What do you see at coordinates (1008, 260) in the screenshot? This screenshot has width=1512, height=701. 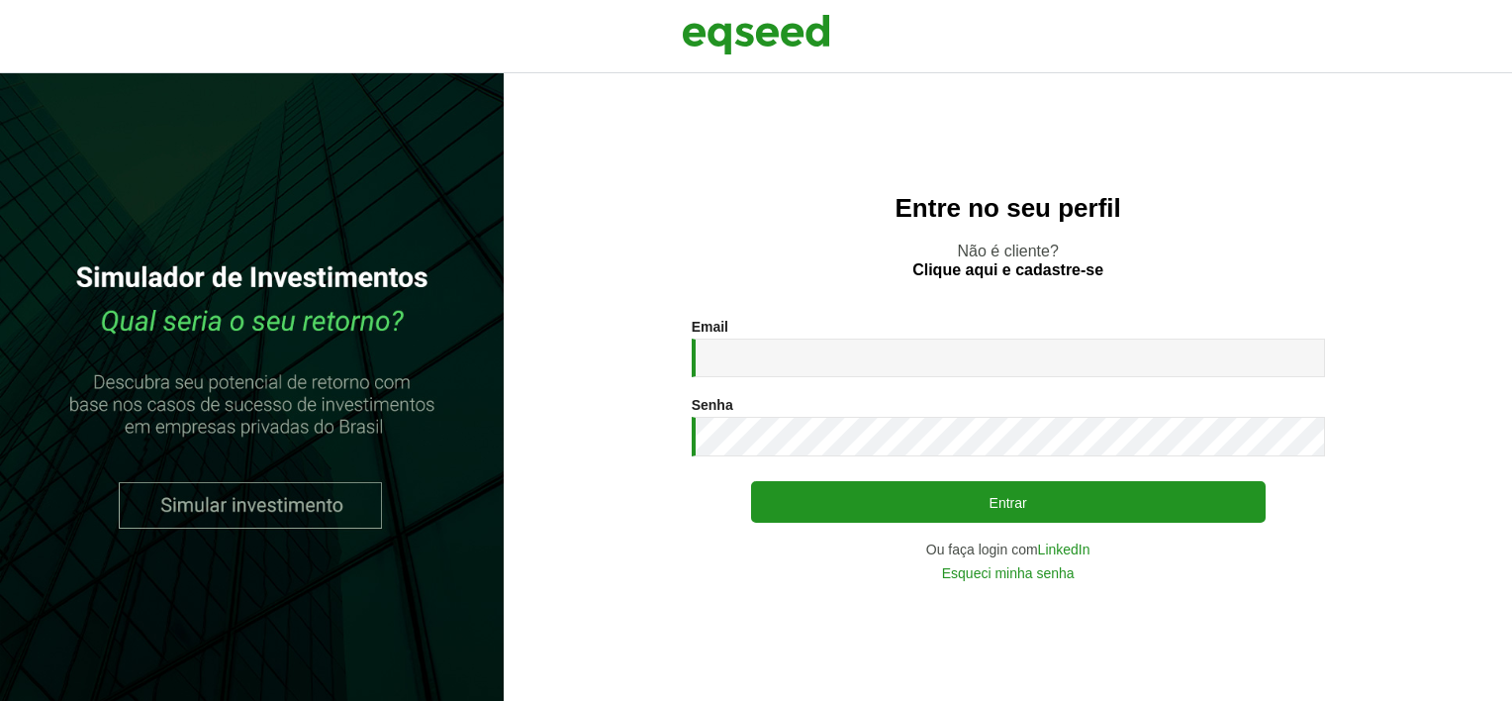 I see `p: Não é cliente?` at bounding box center [1008, 260].